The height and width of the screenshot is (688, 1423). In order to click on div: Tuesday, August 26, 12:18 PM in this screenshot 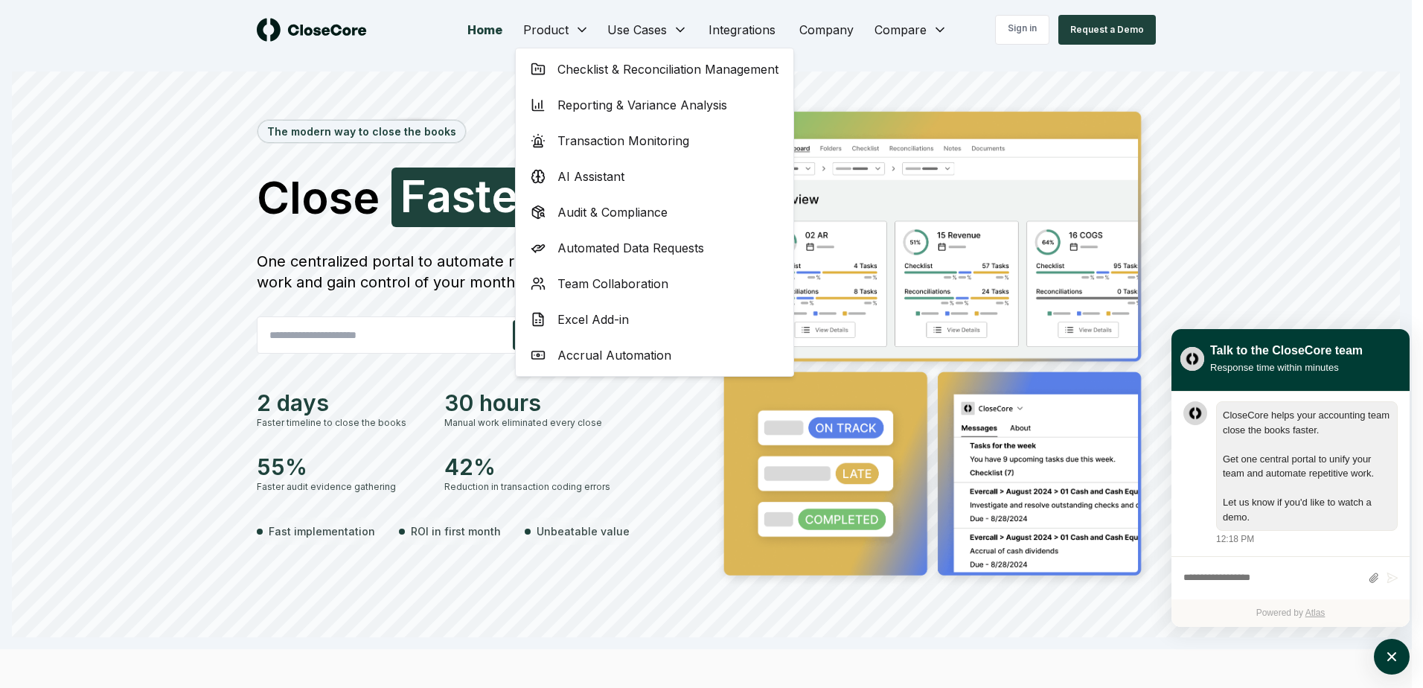, I will do `click(1307, 474)`.